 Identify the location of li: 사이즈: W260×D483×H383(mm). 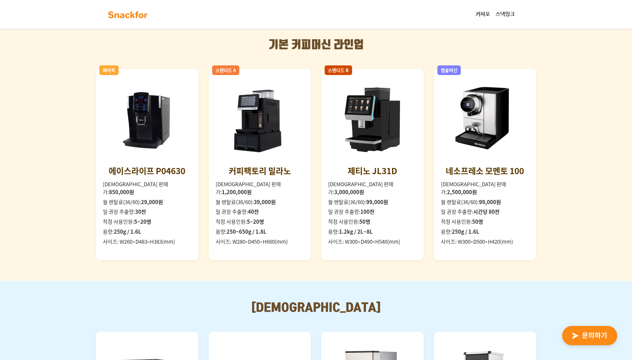
(147, 241).